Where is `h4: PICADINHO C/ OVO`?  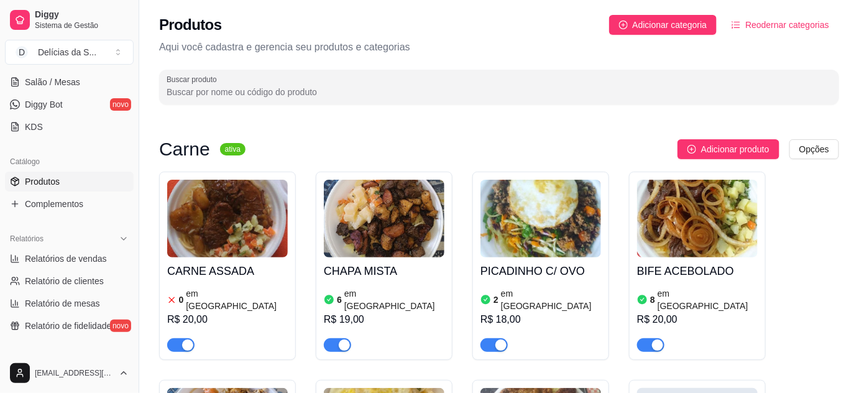
h4: PICADINHO C/ OVO is located at coordinates (541, 271).